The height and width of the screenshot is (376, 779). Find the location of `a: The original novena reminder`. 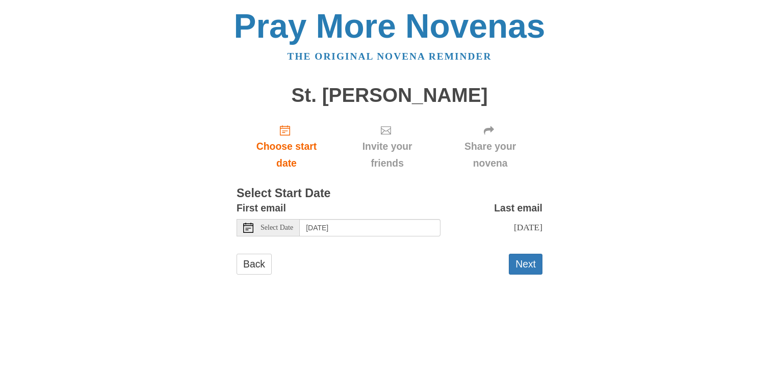

a: The original novena reminder is located at coordinates (389, 56).